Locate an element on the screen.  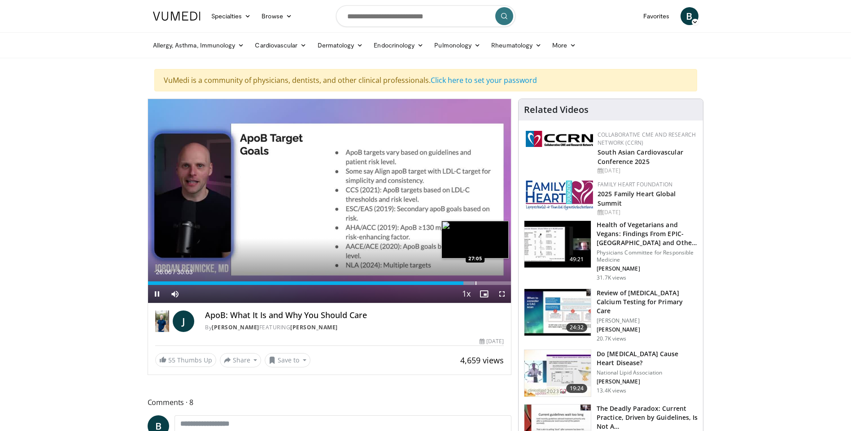
span: 55 is located at coordinates (172, 360).